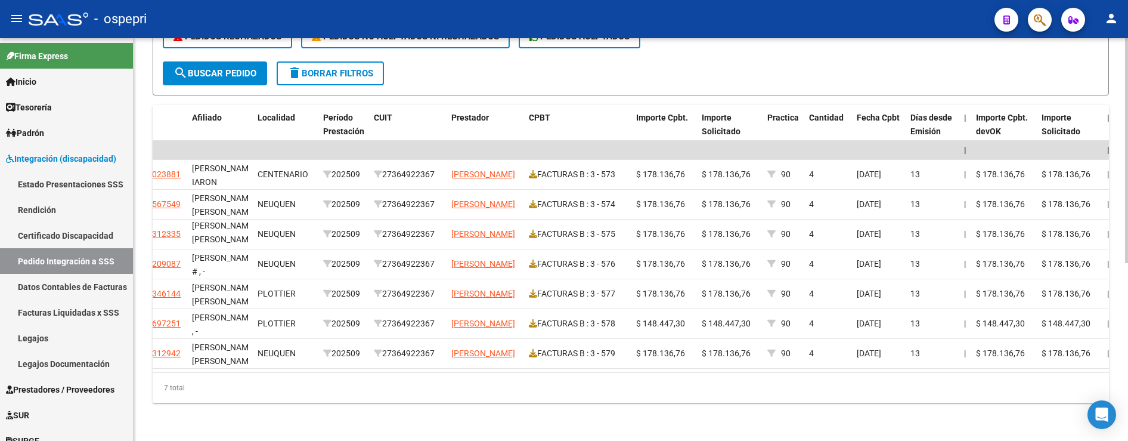 The image size is (1128, 441). I want to click on span: Tesorería, so click(29, 107).